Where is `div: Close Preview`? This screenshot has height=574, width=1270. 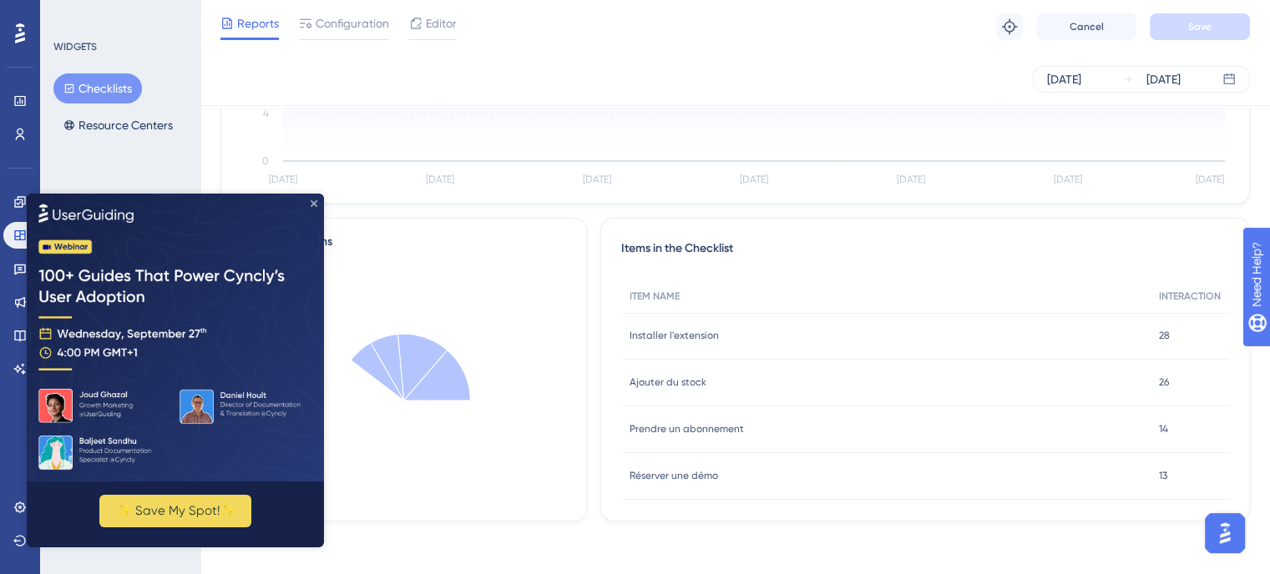 div: Close Preview is located at coordinates (287, 10).